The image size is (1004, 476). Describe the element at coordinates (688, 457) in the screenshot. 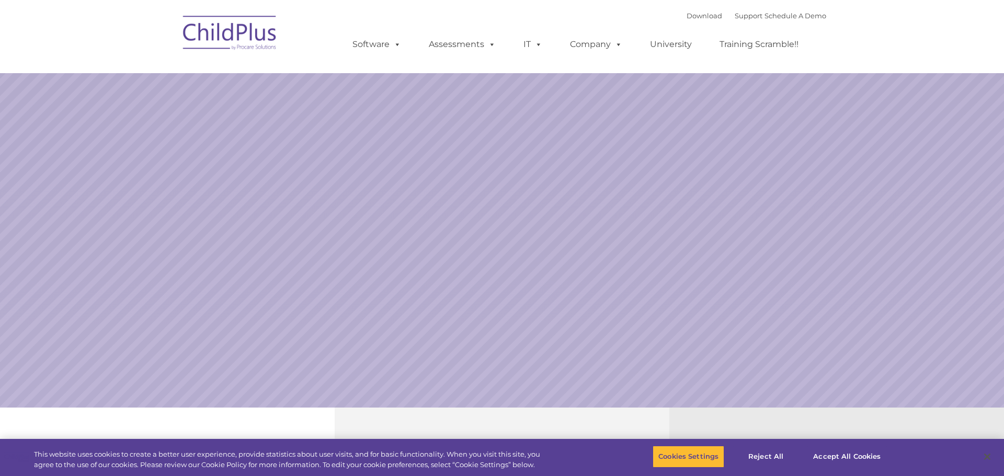

I see `button: Cookies Settings` at that location.